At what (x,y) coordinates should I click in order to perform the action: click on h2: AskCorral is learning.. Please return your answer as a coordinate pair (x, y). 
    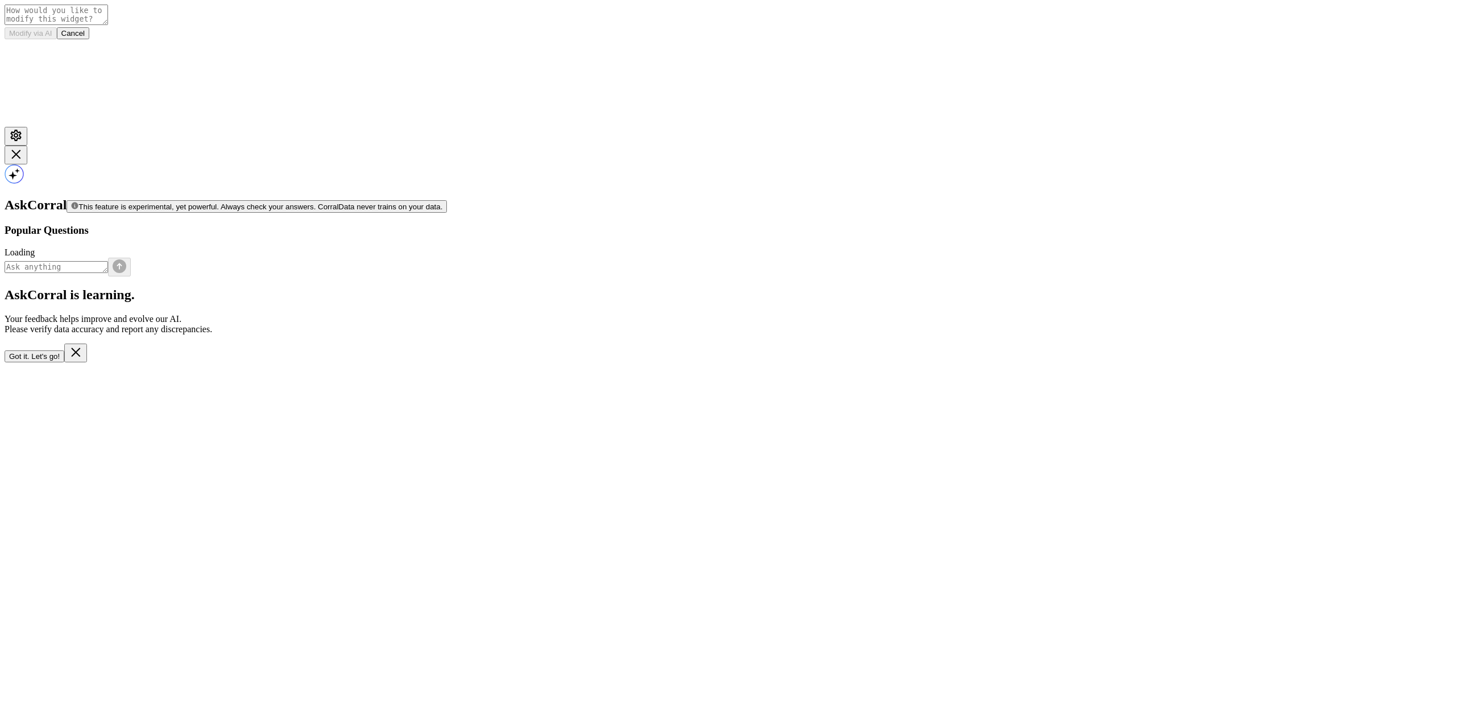
    Looking at the image, I should click on (731, 294).